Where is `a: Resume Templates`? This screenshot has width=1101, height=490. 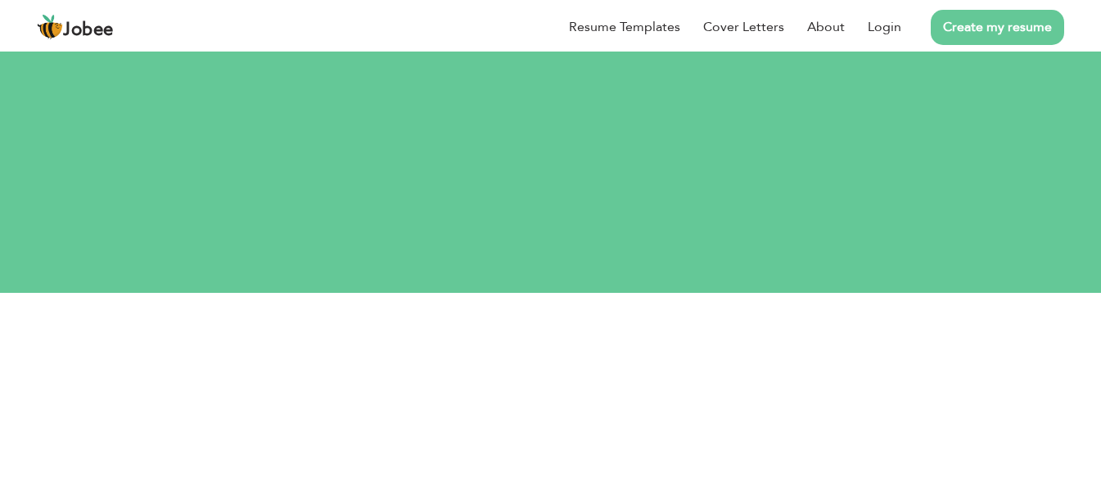 a: Resume Templates is located at coordinates (624, 27).